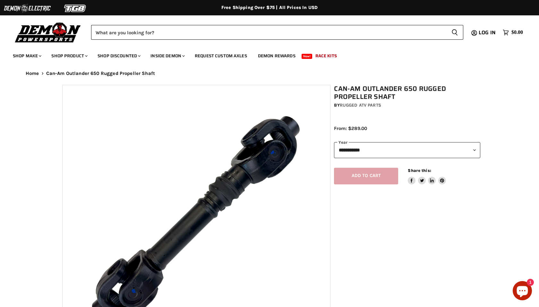 Image resolution: width=539 pixels, height=307 pixels. What do you see at coordinates (326, 56) in the screenshot?
I see `a: Race Kits` at bounding box center [326, 56].